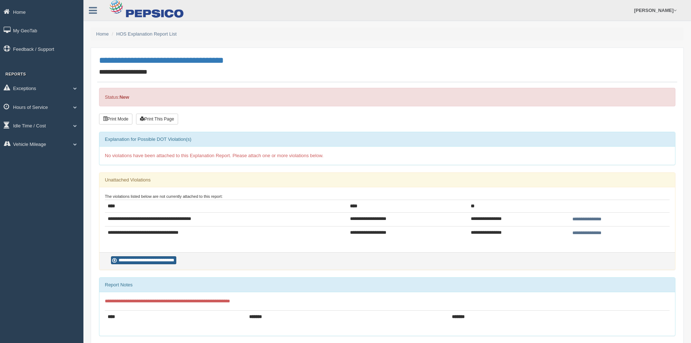  I want to click on a: Home, so click(102, 34).